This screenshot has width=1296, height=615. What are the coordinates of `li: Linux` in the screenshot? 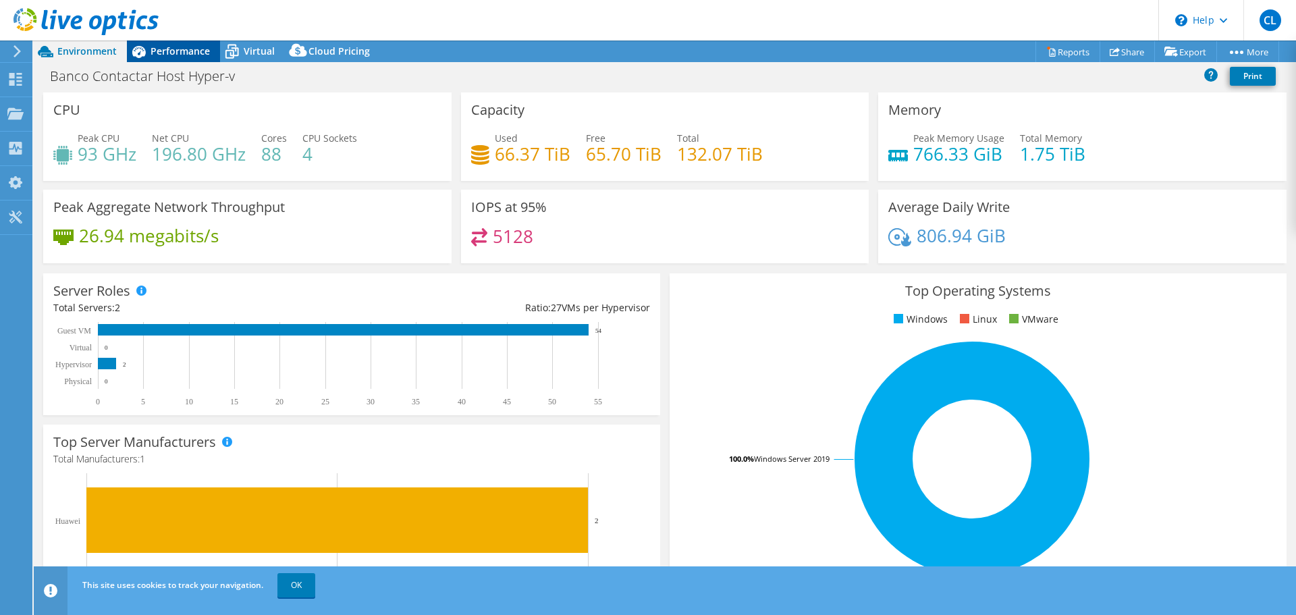 It's located at (977, 319).